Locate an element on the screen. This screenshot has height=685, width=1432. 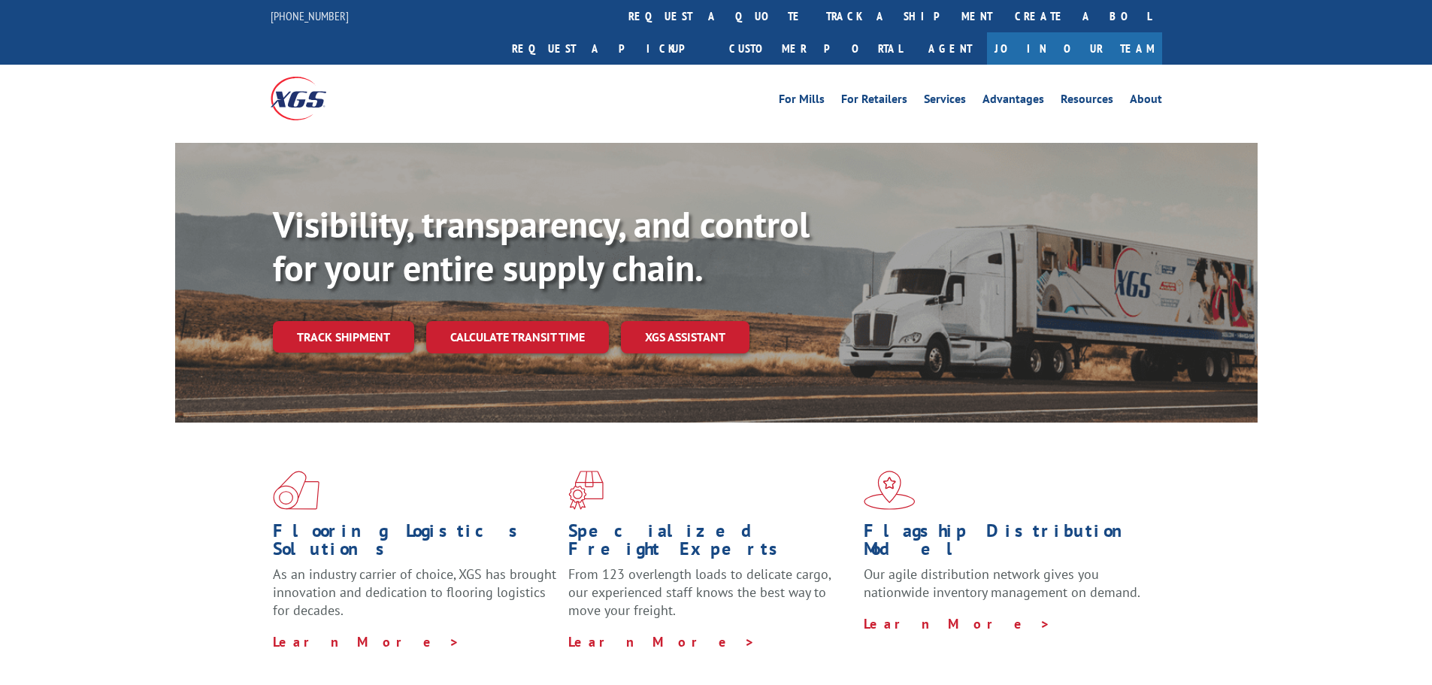
a: Customer Portal is located at coordinates (816, 48).